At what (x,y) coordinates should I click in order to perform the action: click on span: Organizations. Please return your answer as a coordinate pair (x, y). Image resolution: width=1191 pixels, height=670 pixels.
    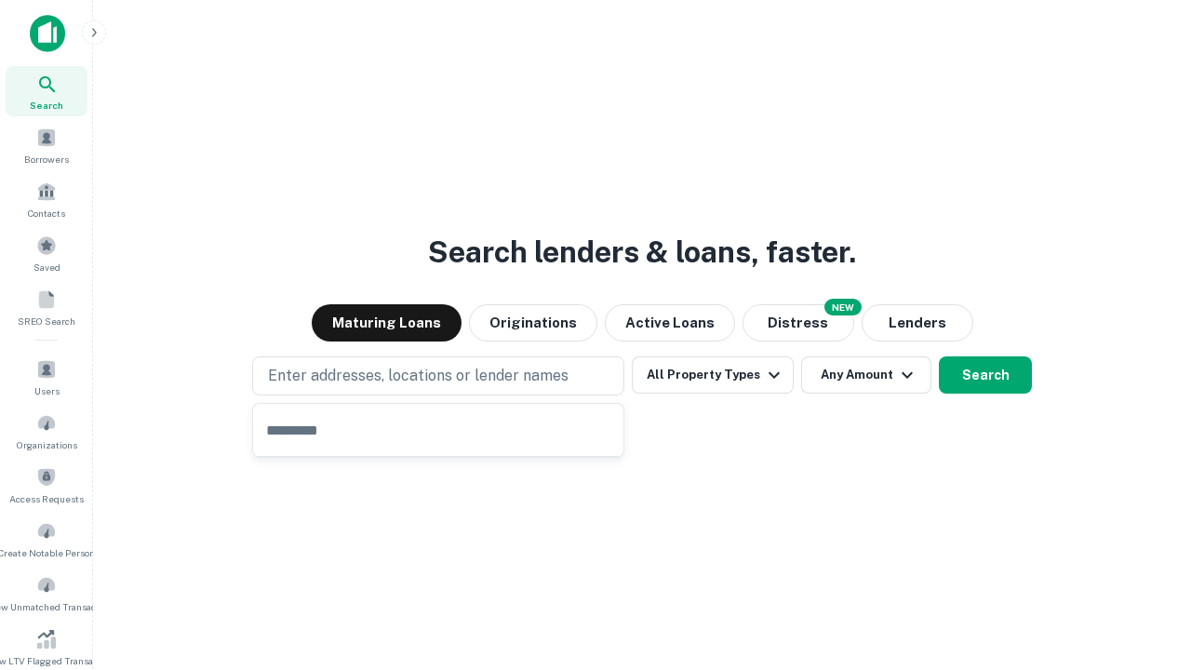
    Looking at the image, I should click on (47, 445).